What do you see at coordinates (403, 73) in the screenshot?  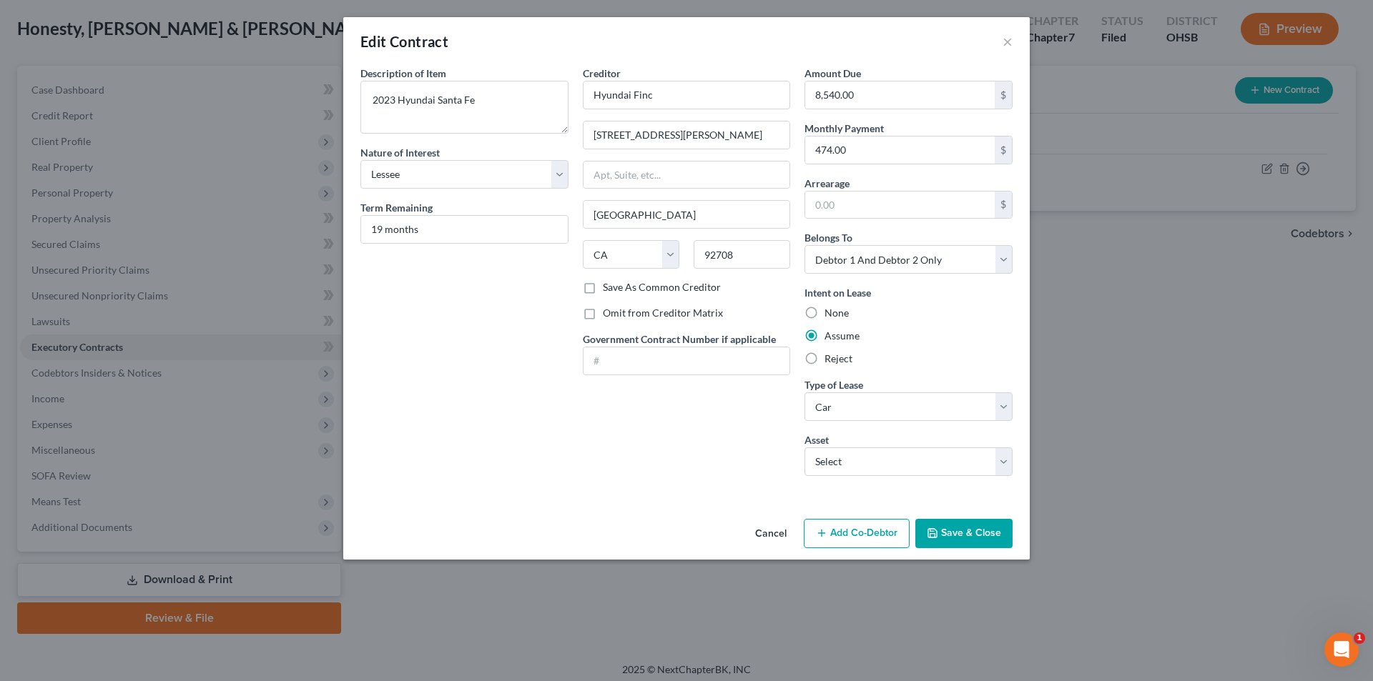 I see `span: Description of Item` at bounding box center [403, 73].